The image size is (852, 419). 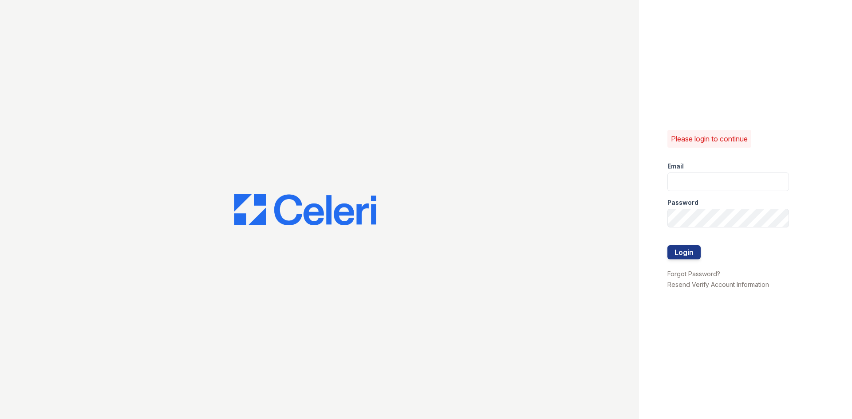 What do you see at coordinates (305, 210) in the screenshot?
I see `img: CE_Logo_Blue-a8612792a0a2168367f1c8372b55b34899dd931a85d93a1a3d3e32e68fde9ad4.png` at bounding box center [305, 210].